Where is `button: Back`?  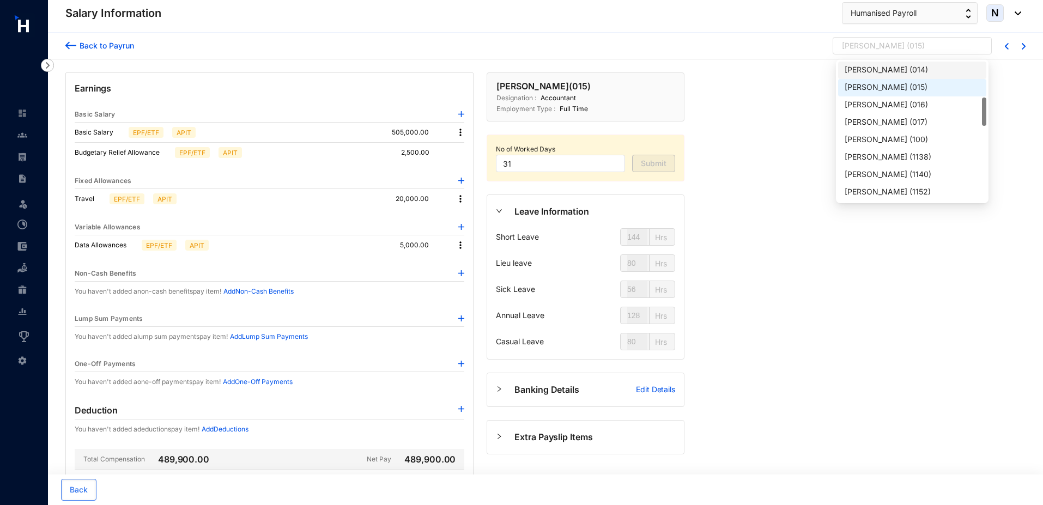 button: Back is located at coordinates (78, 490).